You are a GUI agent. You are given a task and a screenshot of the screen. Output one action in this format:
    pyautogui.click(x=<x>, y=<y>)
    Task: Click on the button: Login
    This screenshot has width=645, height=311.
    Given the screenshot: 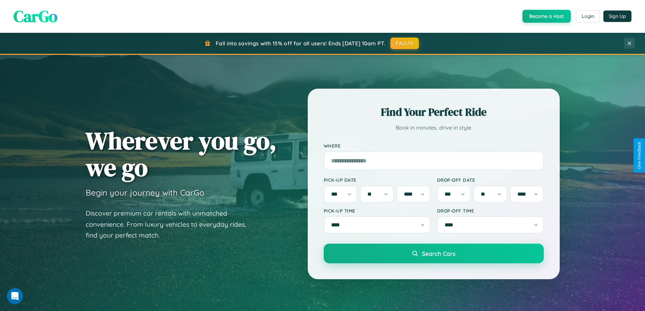 What is the action you would take?
    pyautogui.click(x=588, y=16)
    